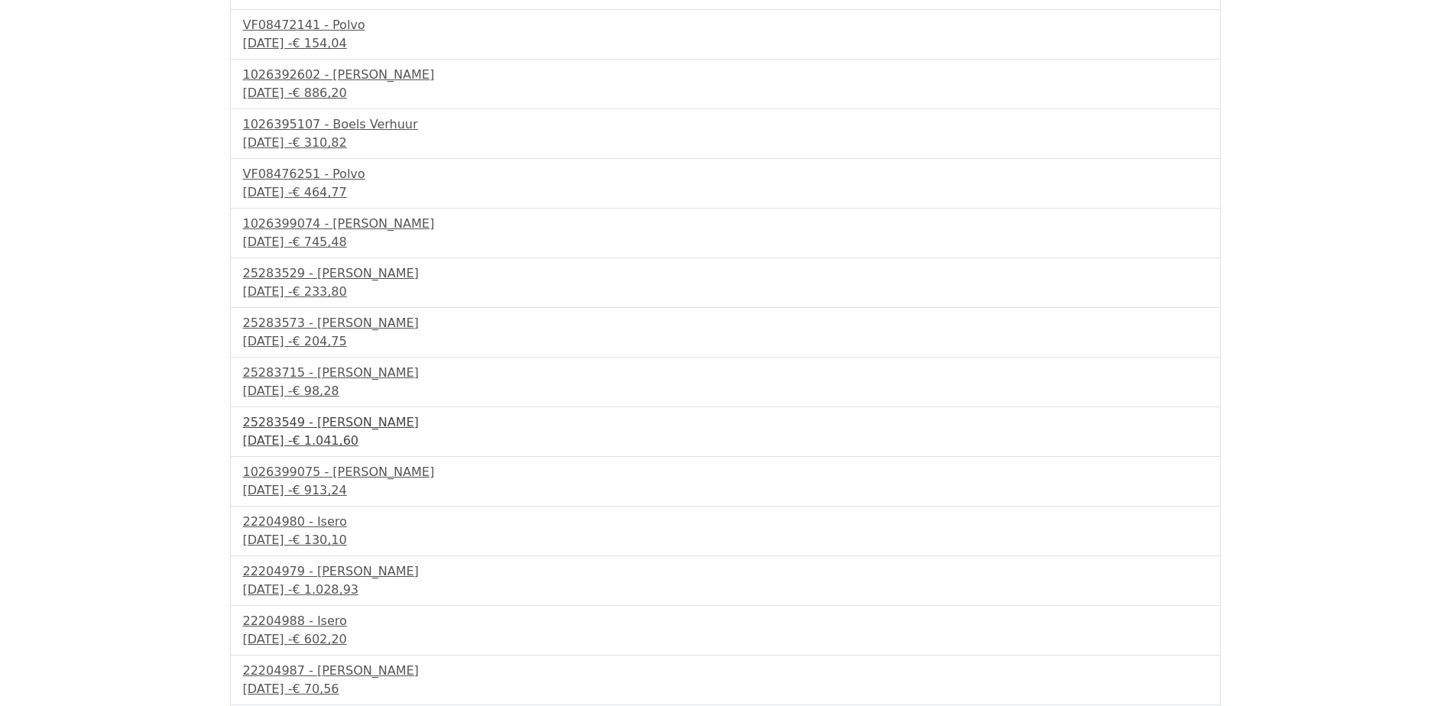  I want to click on div: 22204988 - Isero, so click(725, 621).